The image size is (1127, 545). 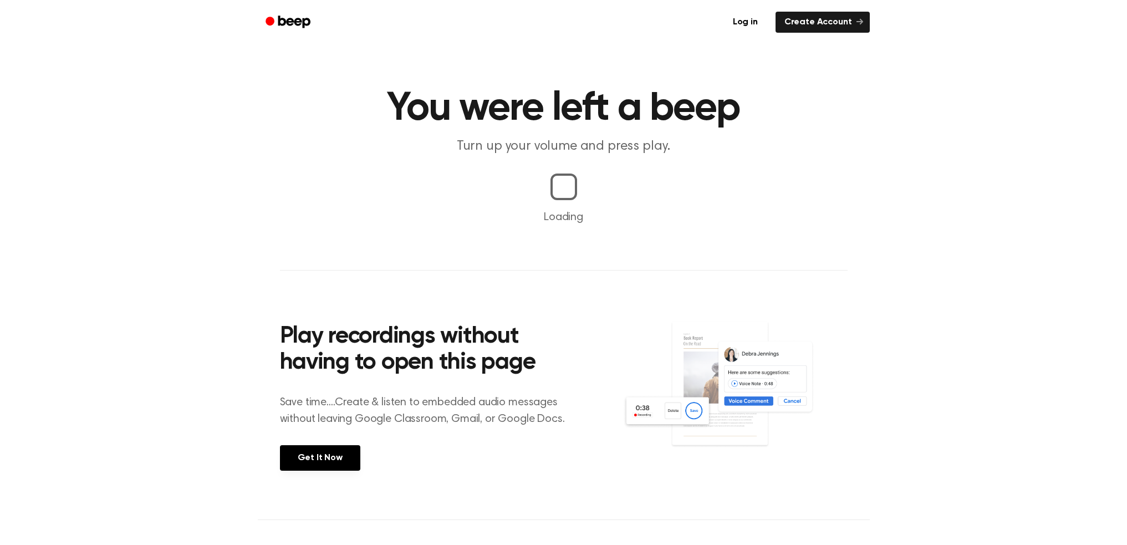 What do you see at coordinates (564, 146) in the screenshot?
I see `p: Turn up your volume and press play.` at bounding box center [564, 146].